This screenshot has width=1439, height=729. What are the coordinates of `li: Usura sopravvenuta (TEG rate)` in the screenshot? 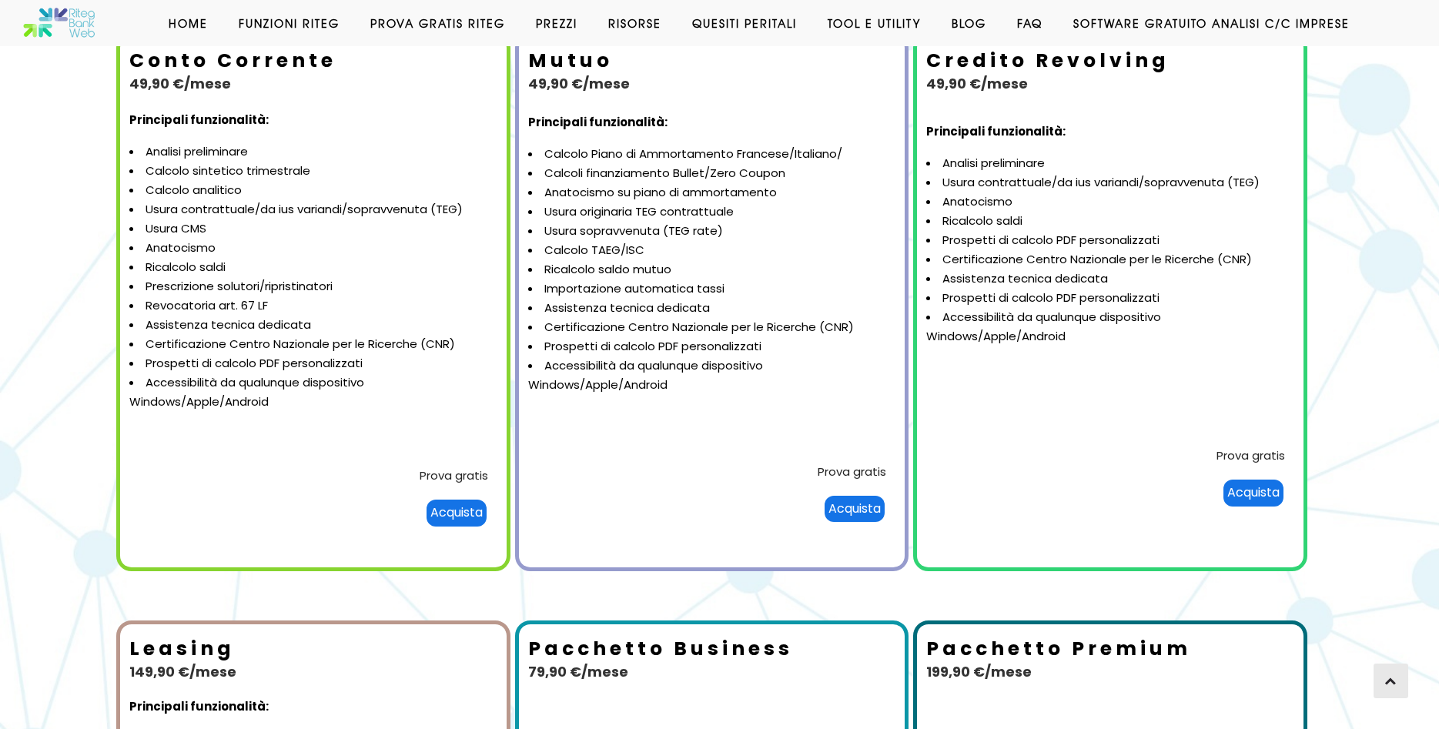 It's located at (712, 231).